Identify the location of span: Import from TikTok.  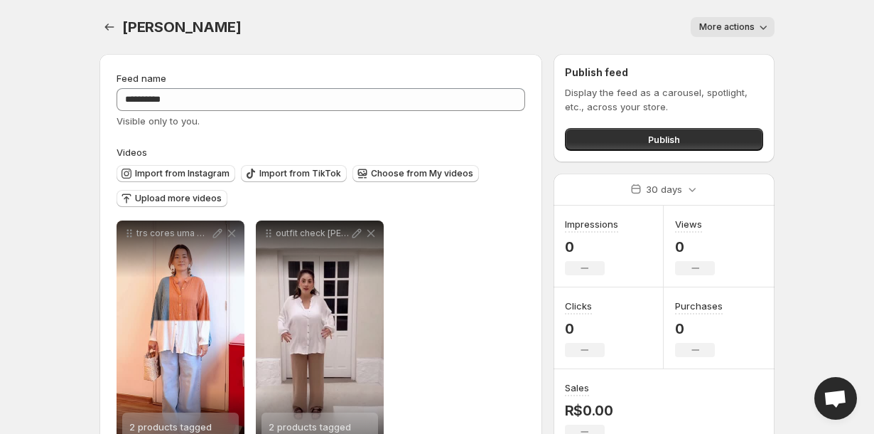
(300, 173).